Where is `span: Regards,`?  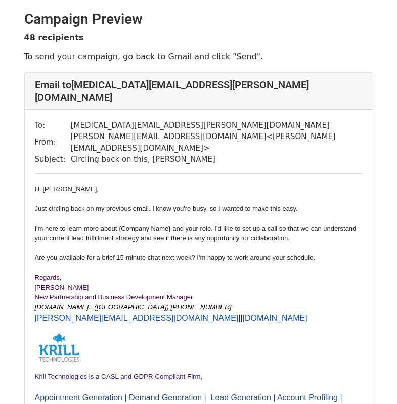 span: Regards, is located at coordinates (48, 277).